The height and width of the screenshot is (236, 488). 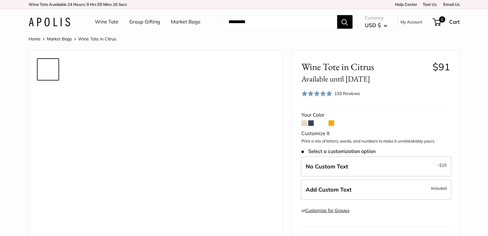 What do you see at coordinates (430, 4) in the screenshot?
I see `a: Text Us` at bounding box center [430, 4].